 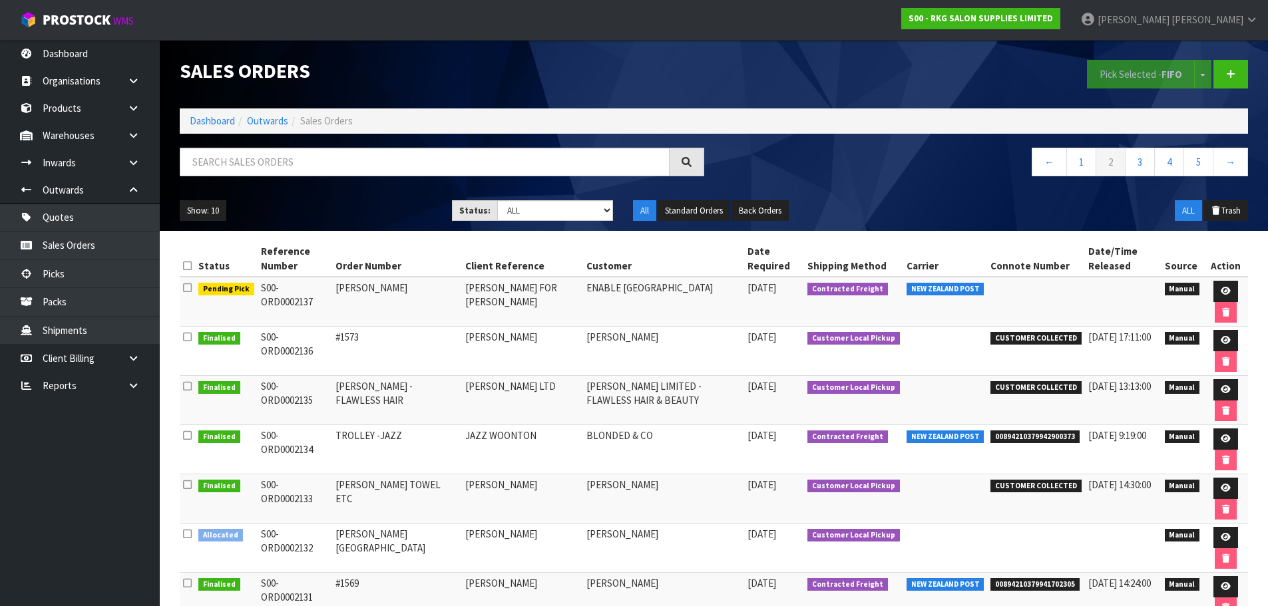 What do you see at coordinates (1035, 437) in the screenshot?
I see `span: 00894210379942900373` at bounding box center [1035, 437].